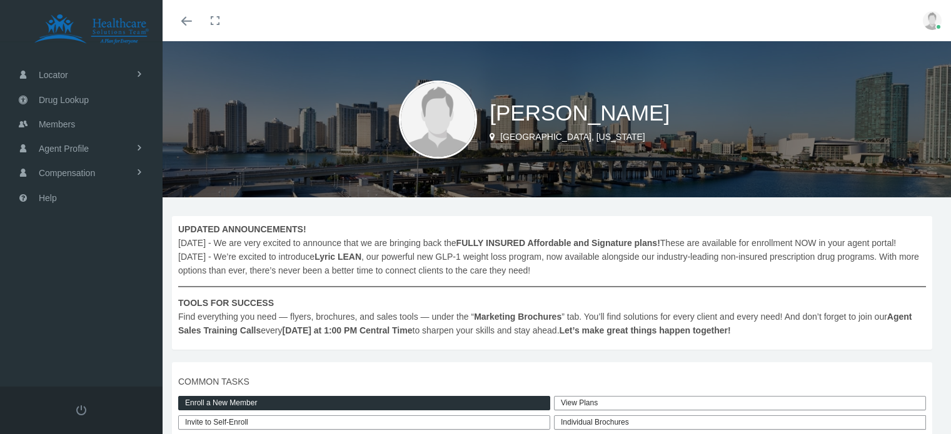 This screenshot has height=434, width=951. What do you see at coordinates (57, 124) in the screenshot?
I see `span: Members` at bounding box center [57, 124].